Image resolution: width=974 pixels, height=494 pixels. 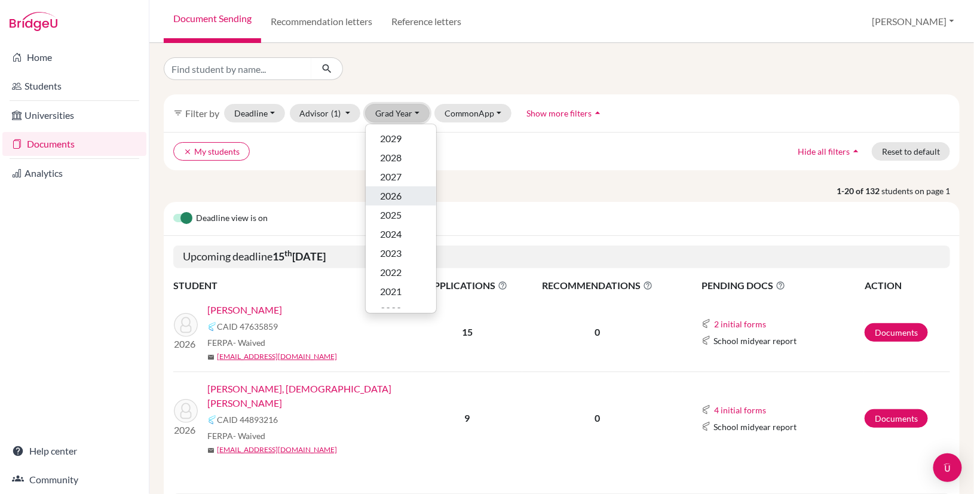 What do you see at coordinates (391, 177) in the screenshot?
I see `span: 2027` at bounding box center [391, 177].